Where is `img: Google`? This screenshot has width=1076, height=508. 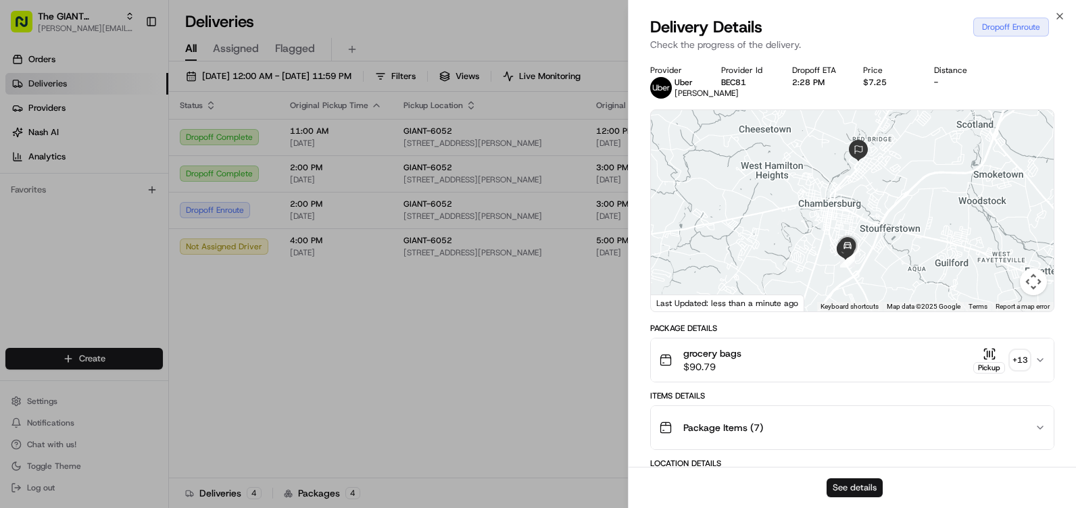
img: Google is located at coordinates (677, 303).